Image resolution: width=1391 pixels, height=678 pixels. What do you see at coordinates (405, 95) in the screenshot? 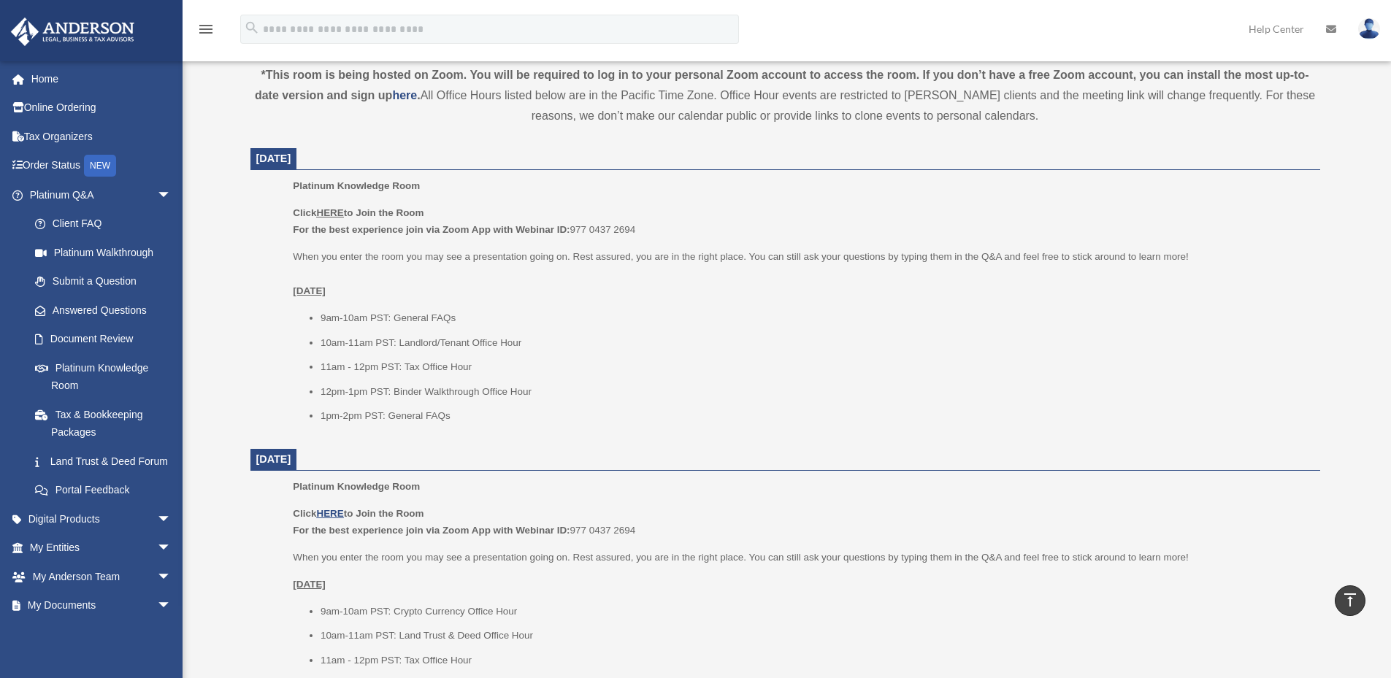
I see `strong: here` at bounding box center [405, 95].